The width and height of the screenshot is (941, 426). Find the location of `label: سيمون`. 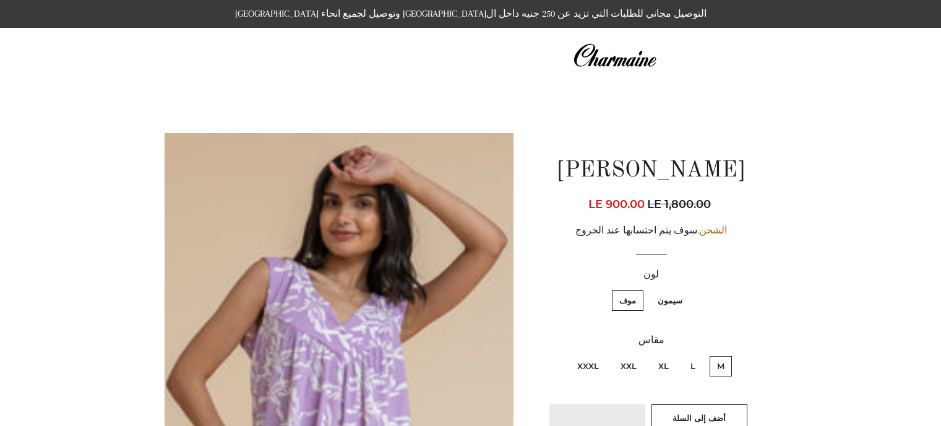

label: سيمون is located at coordinates (670, 300).